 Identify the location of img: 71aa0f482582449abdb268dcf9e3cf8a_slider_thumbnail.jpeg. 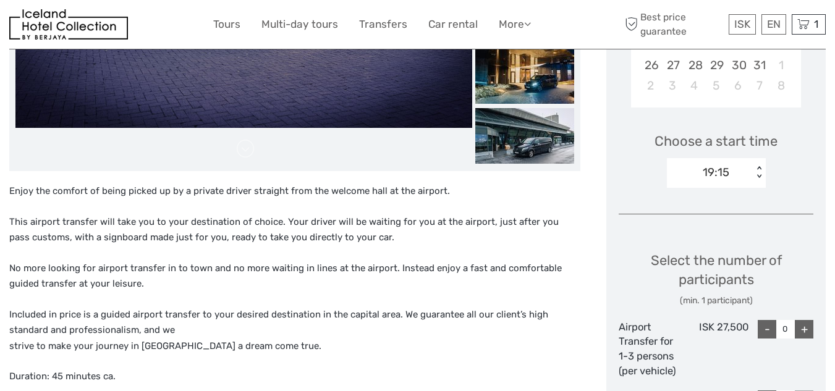
(524, 76).